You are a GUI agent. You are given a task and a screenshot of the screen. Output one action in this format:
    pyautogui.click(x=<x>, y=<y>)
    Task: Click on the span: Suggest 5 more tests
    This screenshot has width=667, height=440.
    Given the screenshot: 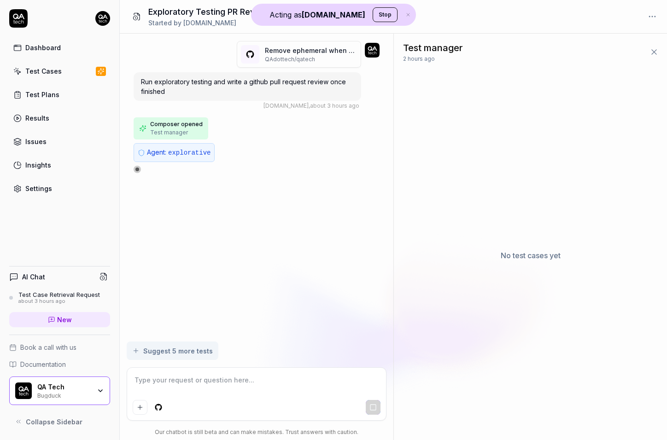 What is the action you would take?
    pyautogui.click(x=178, y=351)
    